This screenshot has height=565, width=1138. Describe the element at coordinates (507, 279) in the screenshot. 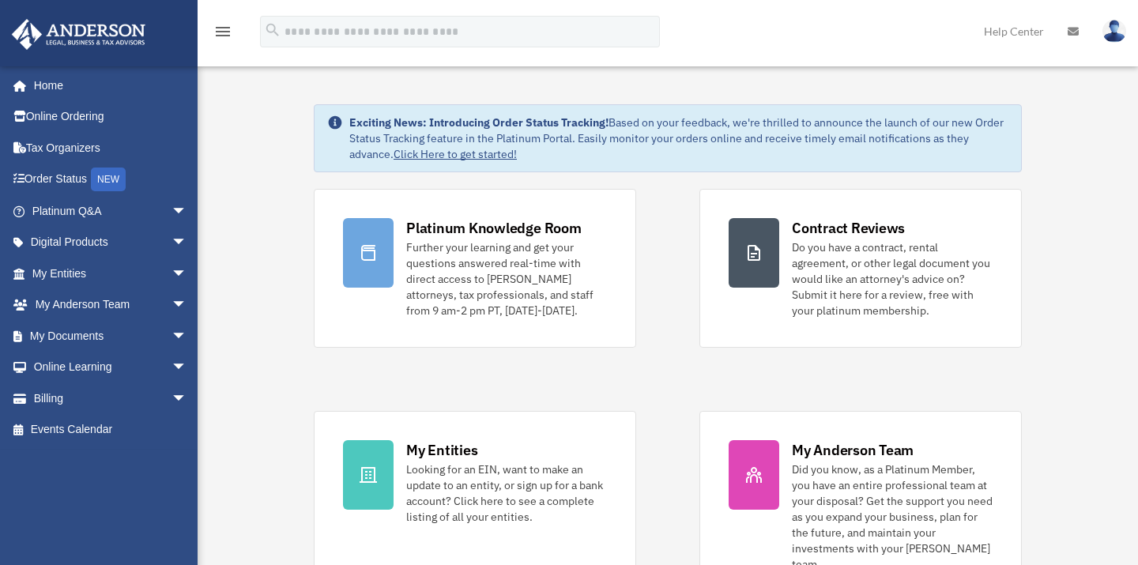

I see `div: Further your learning and get your questions answered real-time with direct access to [PERSON_NAM...` at that location.